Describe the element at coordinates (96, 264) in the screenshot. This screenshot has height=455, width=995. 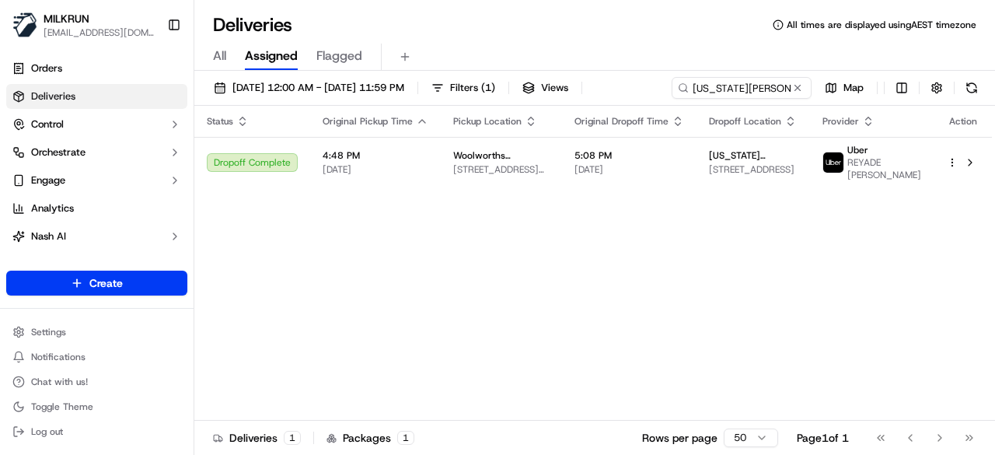
I see `a: Product Catalog` at that location.